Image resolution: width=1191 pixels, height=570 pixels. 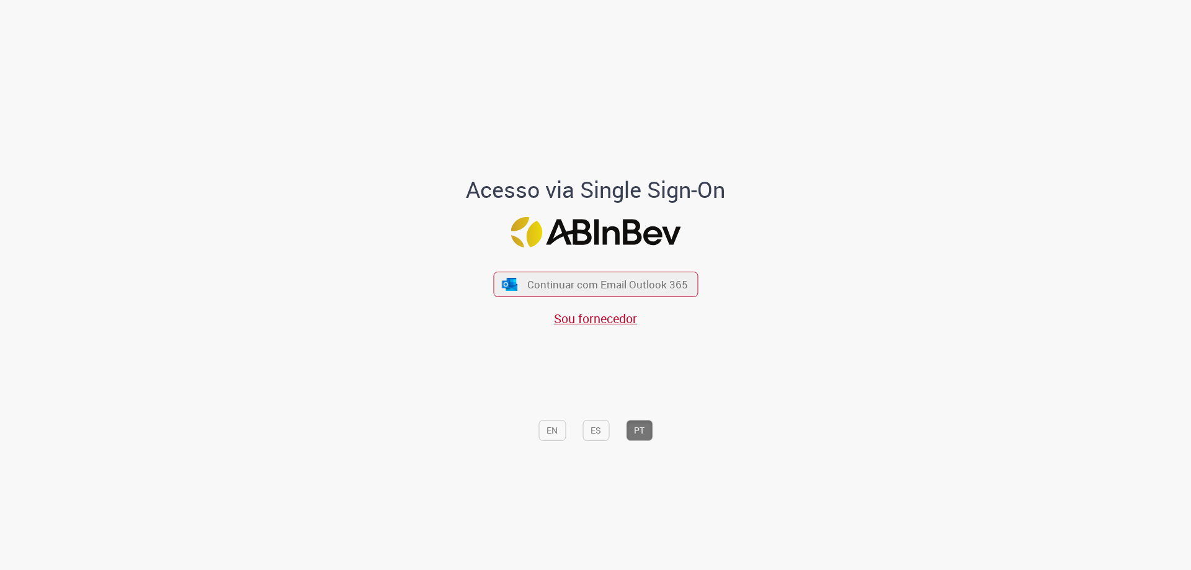 I want to click on button: ES, so click(x=596, y=430).